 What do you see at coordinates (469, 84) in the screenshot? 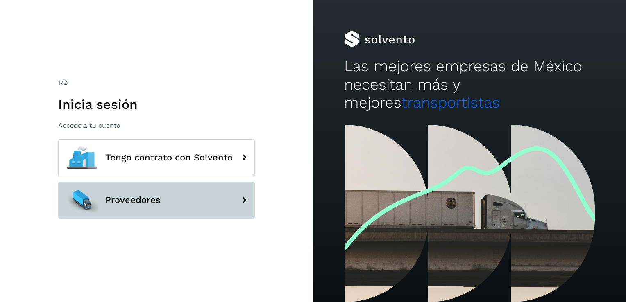
I see `h2: Las mejores empresas de México necesitan más y mejores` at bounding box center [469, 84].